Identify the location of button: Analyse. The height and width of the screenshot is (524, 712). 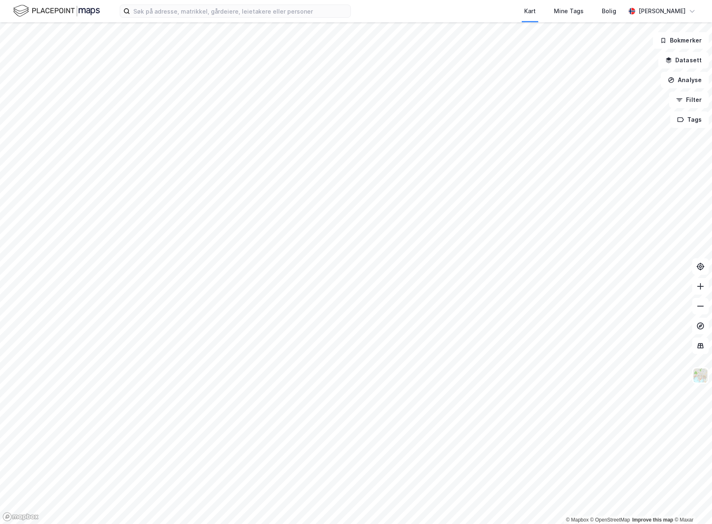
(685, 80).